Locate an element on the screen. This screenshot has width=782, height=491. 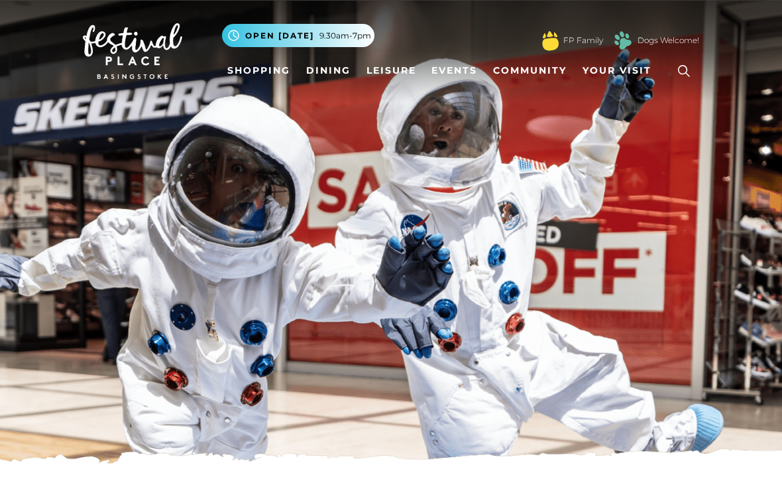
a: Shopping is located at coordinates (259, 70).